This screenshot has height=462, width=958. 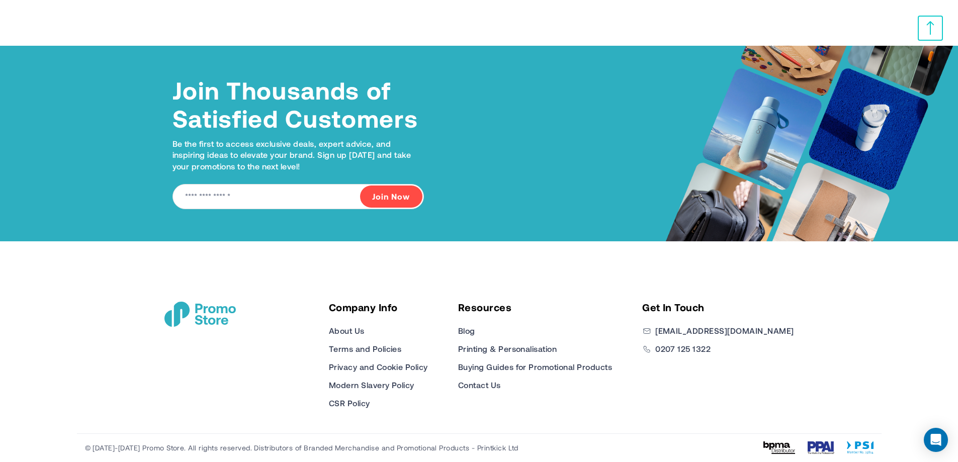 I want to click on a: store logo, so click(x=200, y=314).